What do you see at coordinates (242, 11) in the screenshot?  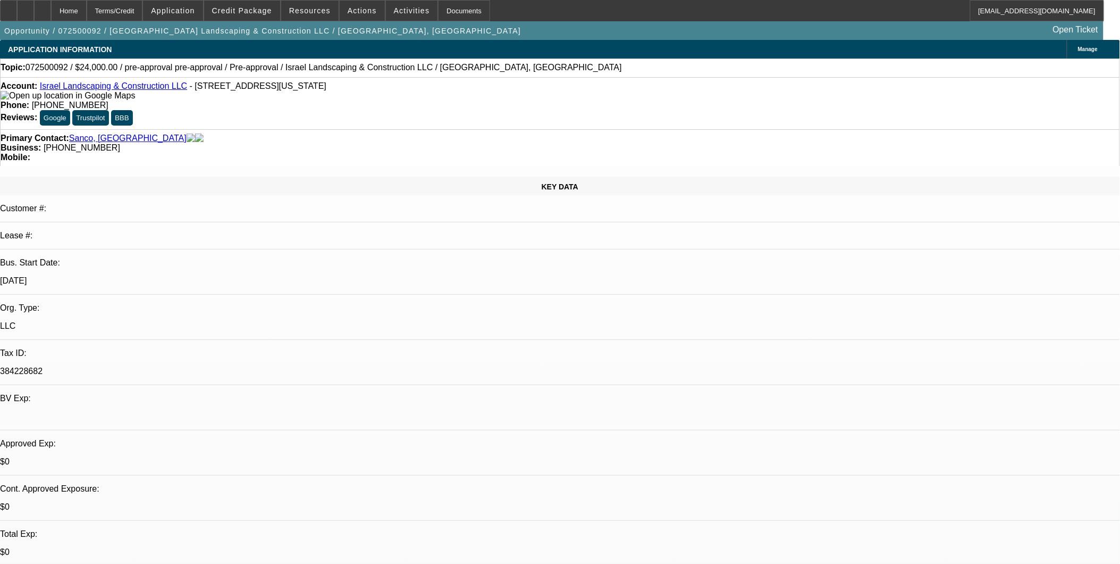 I see `span: Credit Package` at bounding box center [242, 11].